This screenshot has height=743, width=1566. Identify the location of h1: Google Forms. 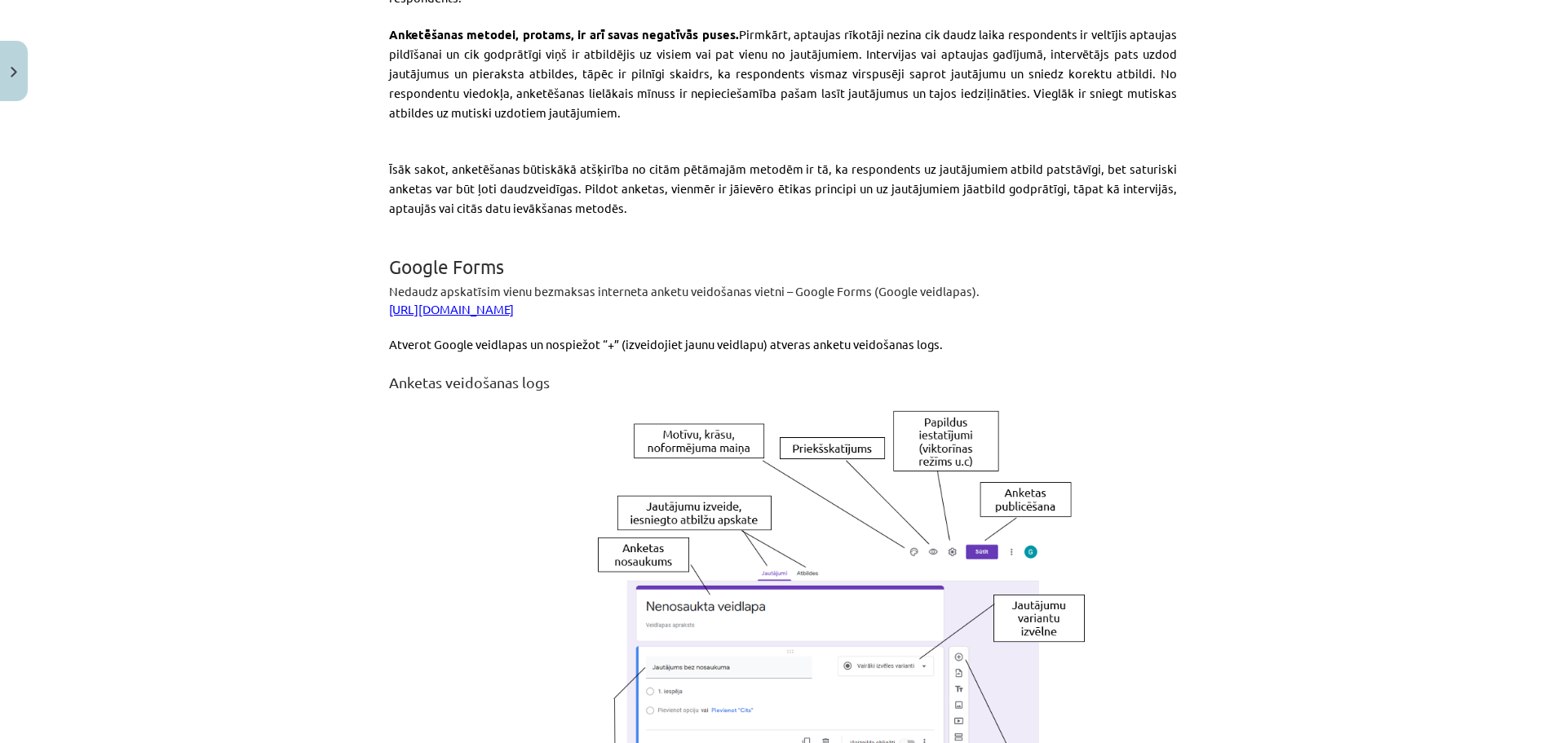
(783, 252).